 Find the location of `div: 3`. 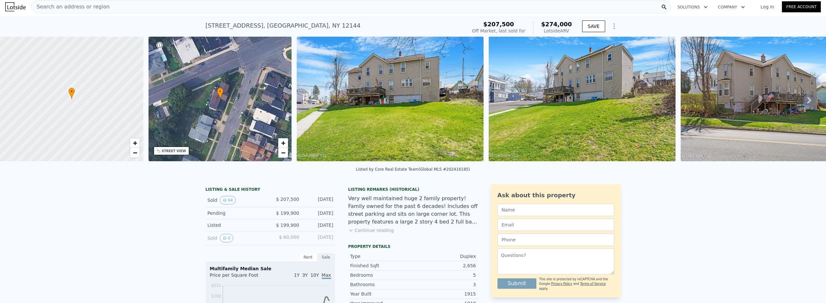

div: 3 is located at coordinates (445, 284).